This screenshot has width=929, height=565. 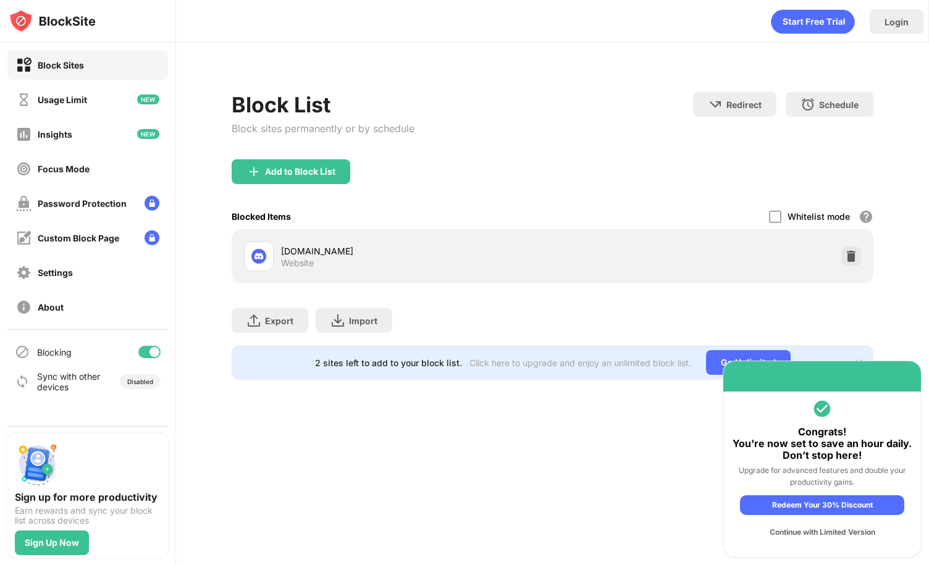 I want to click on img: password-protection-off.svg, so click(x=23, y=203).